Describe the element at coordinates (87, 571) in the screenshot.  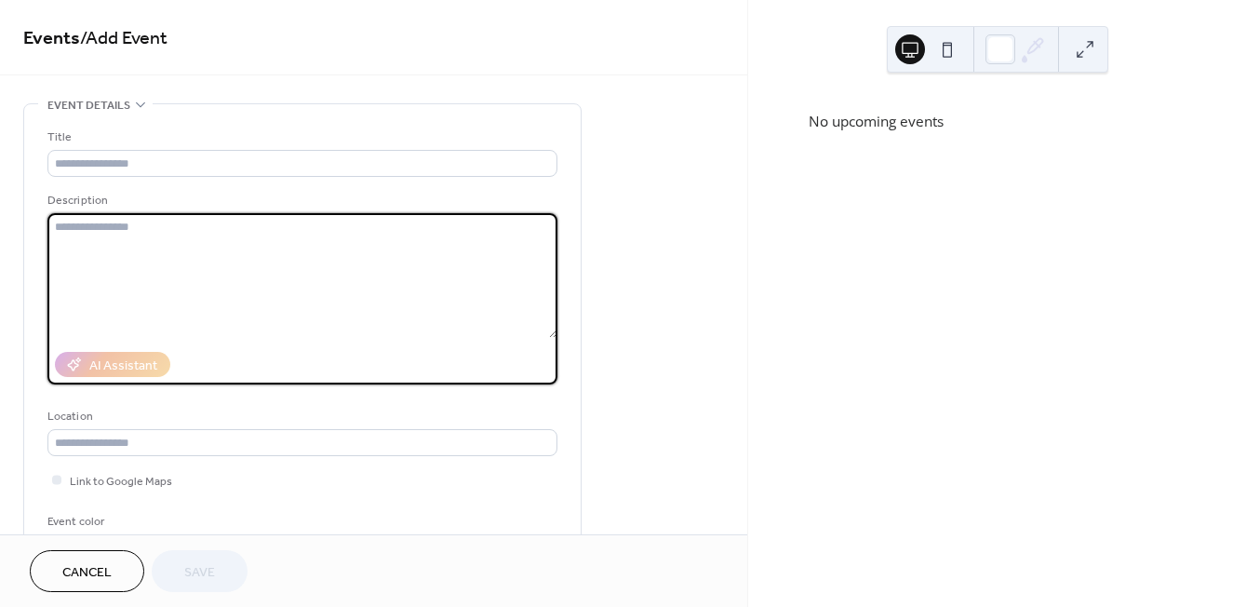
I see `a: Cancel` at that location.